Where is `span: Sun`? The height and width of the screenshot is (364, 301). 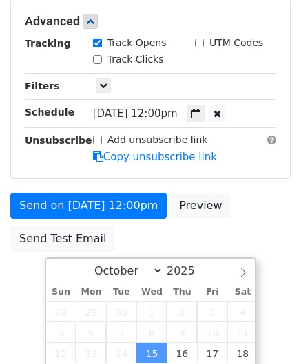 span: Sun is located at coordinates (61, 292).